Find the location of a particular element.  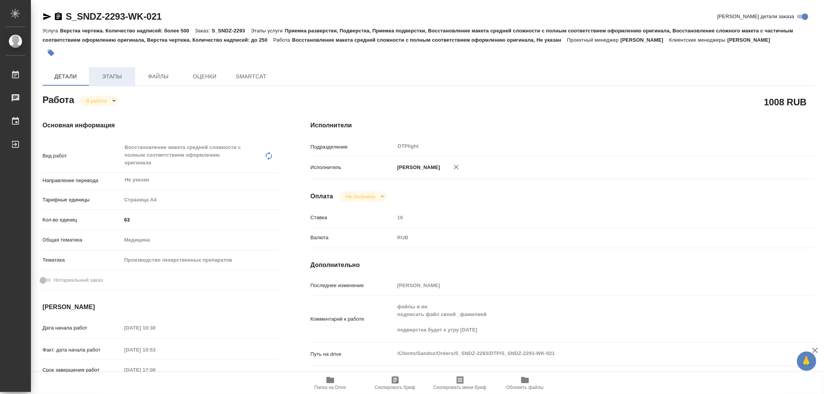

h4: Исполнители is located at coordinates (563, 125).